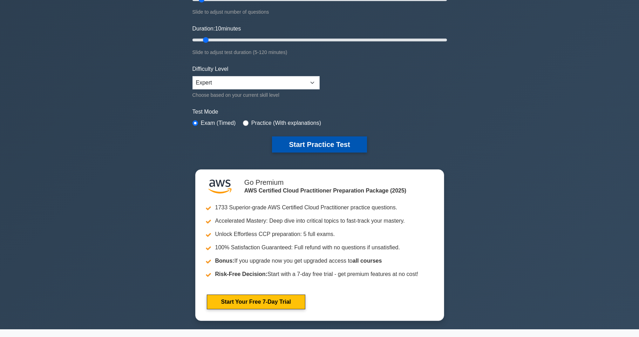 The width and height of the screenshot is (639, 337). What do you see at coordinates (320, 52) in the screenshot?
I see `div: Slide to adjust test duration (5-120 minutes)` at bounding box center [320, 52].